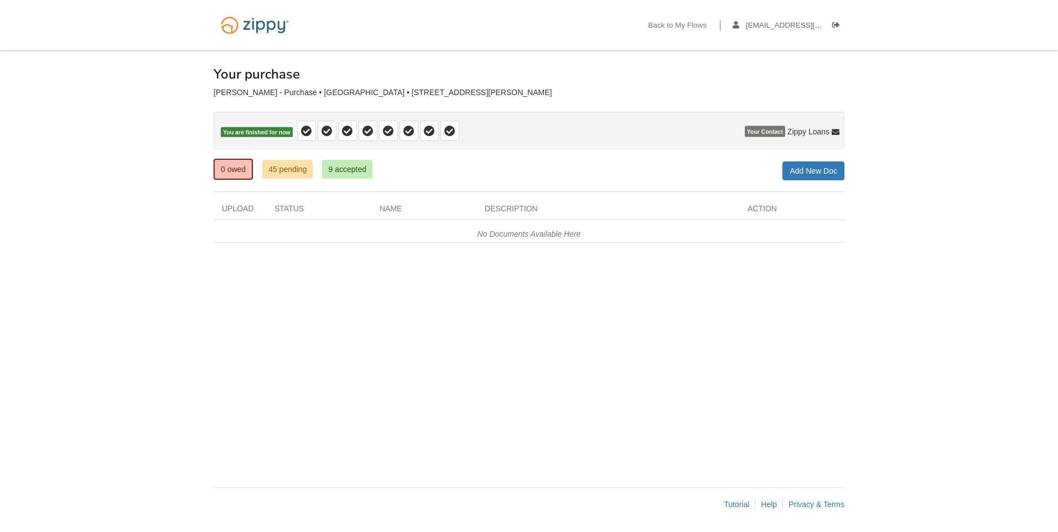 The height and width of the screenshot is (532, 1058). I want to click on img: Logo, so click(255, 25).